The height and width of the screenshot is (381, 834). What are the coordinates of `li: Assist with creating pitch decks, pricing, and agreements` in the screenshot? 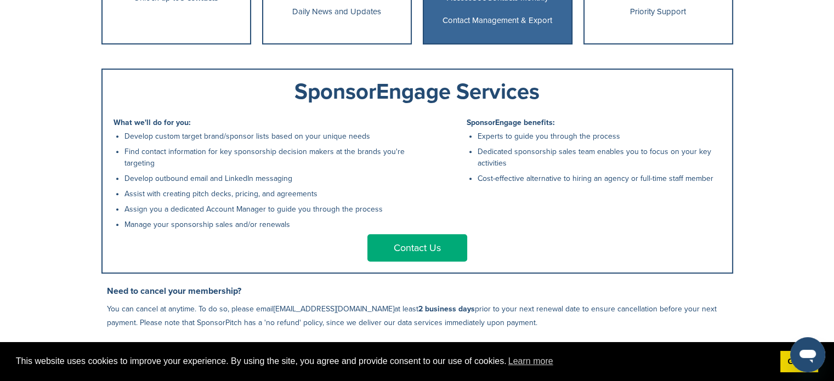 It's located at (268, 194).